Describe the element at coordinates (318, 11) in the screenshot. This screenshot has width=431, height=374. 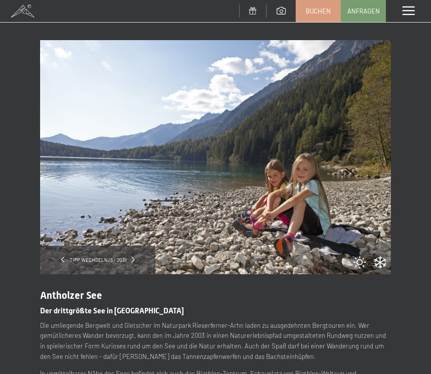
I see `a: Buchen` at that location.